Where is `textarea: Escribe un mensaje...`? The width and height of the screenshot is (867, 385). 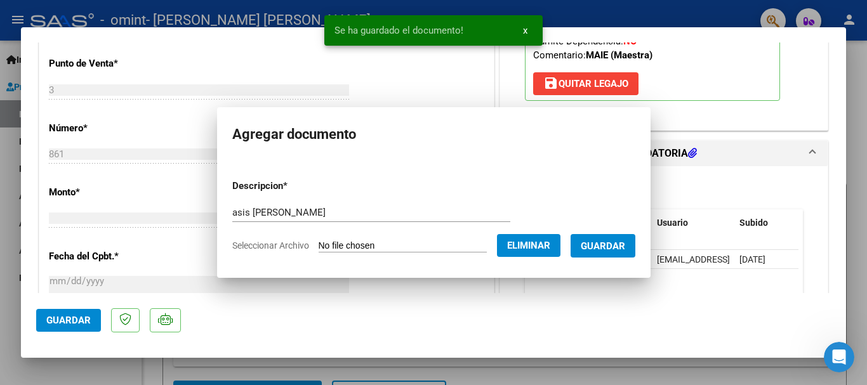
textarea: Escribe un mensaje... is located at coordinates (127, 272).